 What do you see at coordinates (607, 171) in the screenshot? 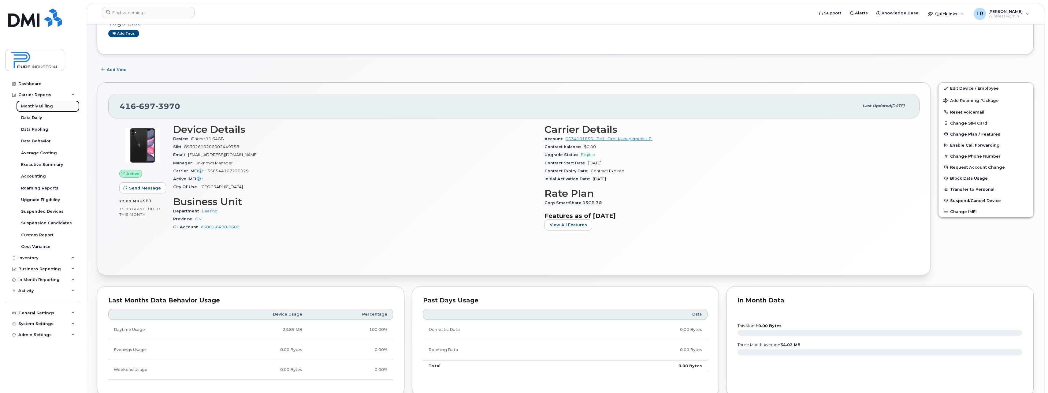
I see `span: Contract Expired` at bounding box center [607, 171].